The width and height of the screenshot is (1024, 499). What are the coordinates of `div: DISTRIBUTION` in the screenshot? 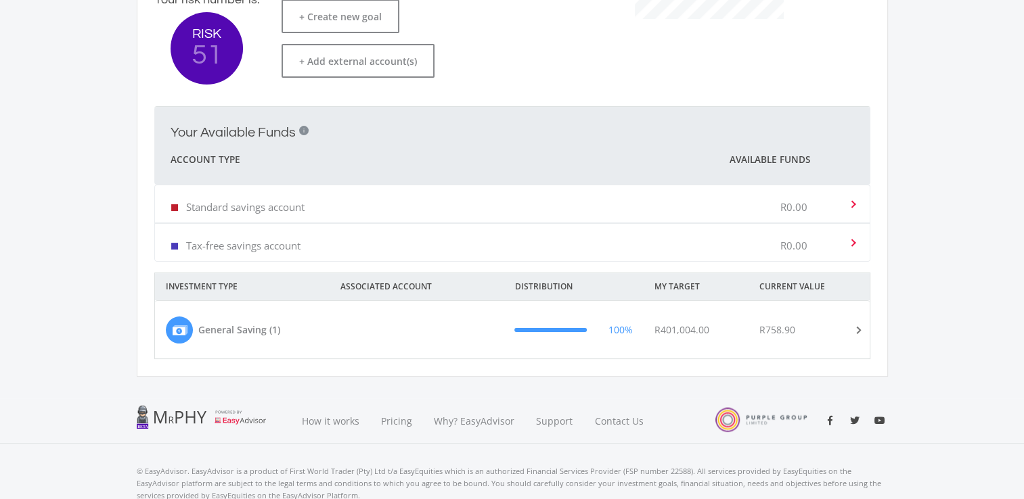 It's located at (574, 287).